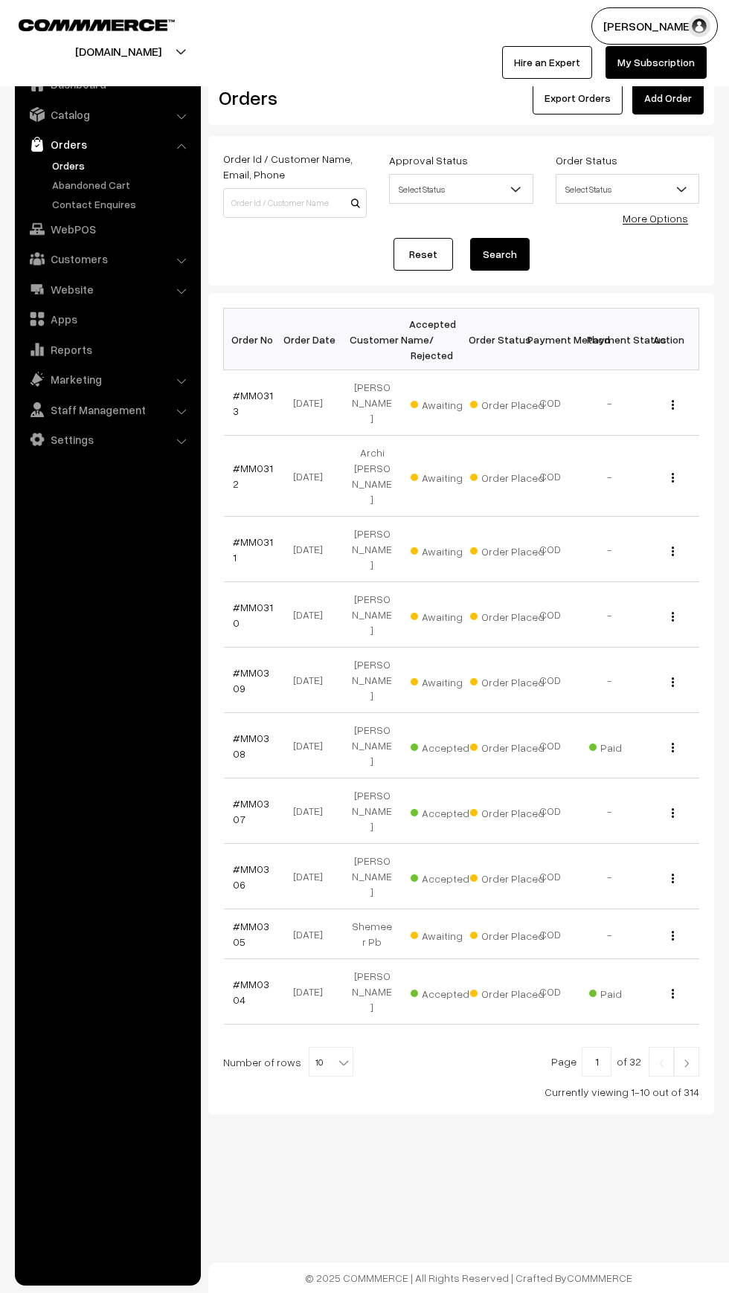  What do you see at coordinates (253, 549) in the screenshot?
I see `a: #MM0311` at bounding box center [253, 549].